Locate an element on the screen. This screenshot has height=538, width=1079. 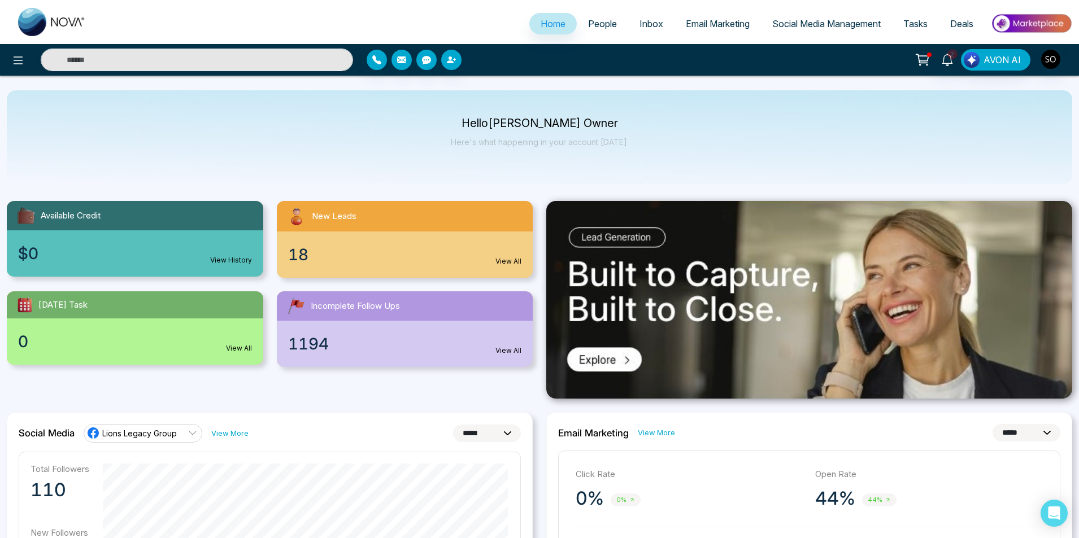
img: Lead Flow is located at coordinates (972, 60).